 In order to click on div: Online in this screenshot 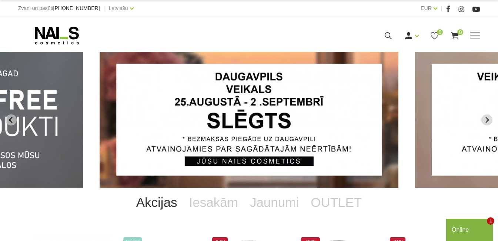, I will do `click(23, 13)`.